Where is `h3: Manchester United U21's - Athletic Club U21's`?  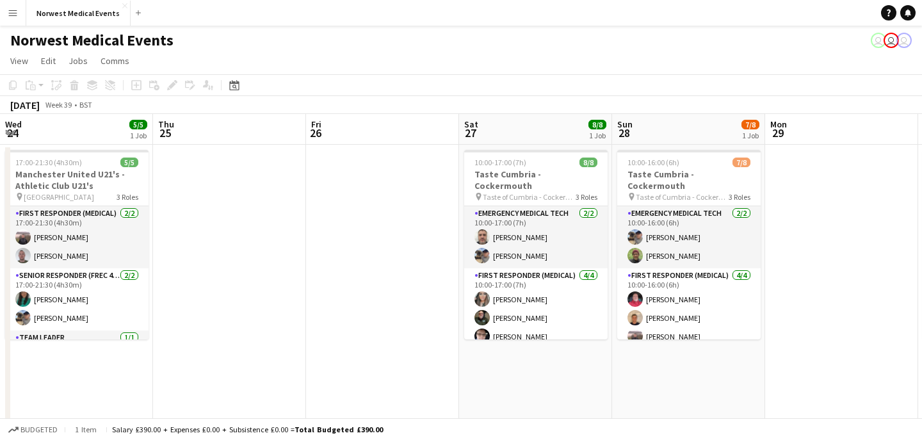
h3: Manchester United U21's - Athletic Club U21's is located at coordinates (77, 180).